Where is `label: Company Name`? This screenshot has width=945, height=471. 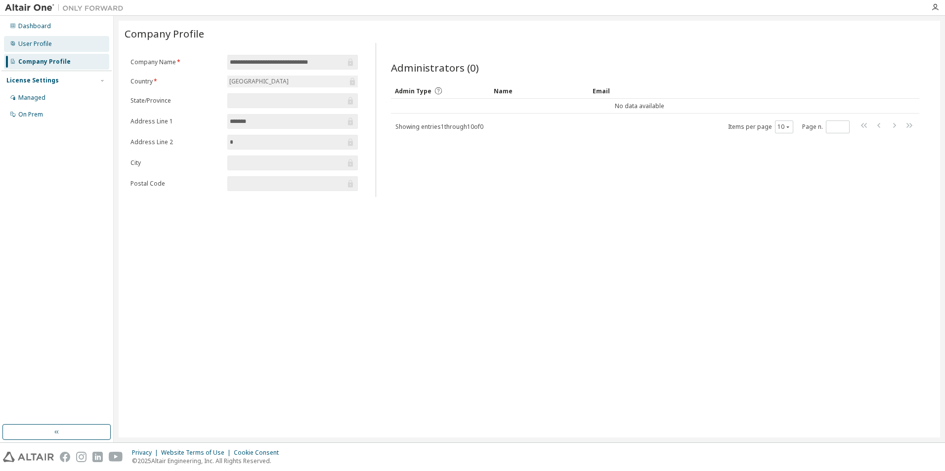 label: Company Name is located at coordinates (176, 62).